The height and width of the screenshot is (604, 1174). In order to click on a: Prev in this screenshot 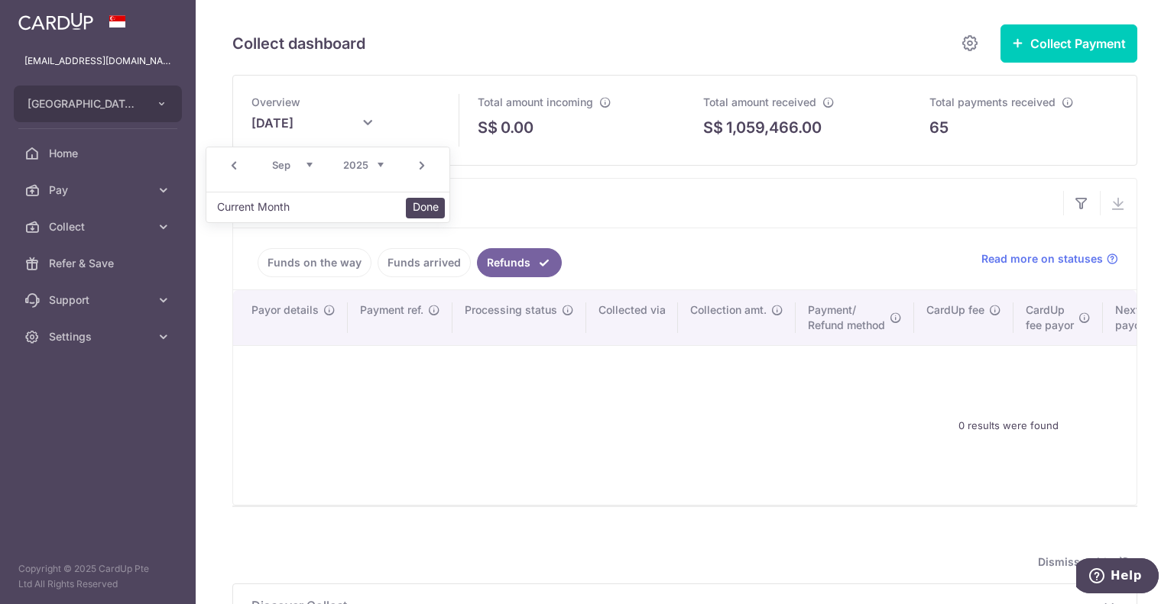, I will do `click(234, 166)`.